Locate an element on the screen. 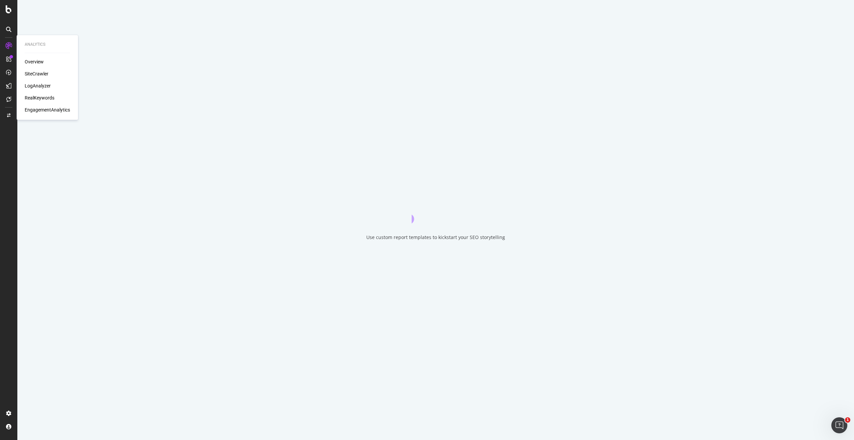 The image size is (854, 440). div: Use custom report templates to kickstart your SEO storytelling is located at coordinates (436, 237).